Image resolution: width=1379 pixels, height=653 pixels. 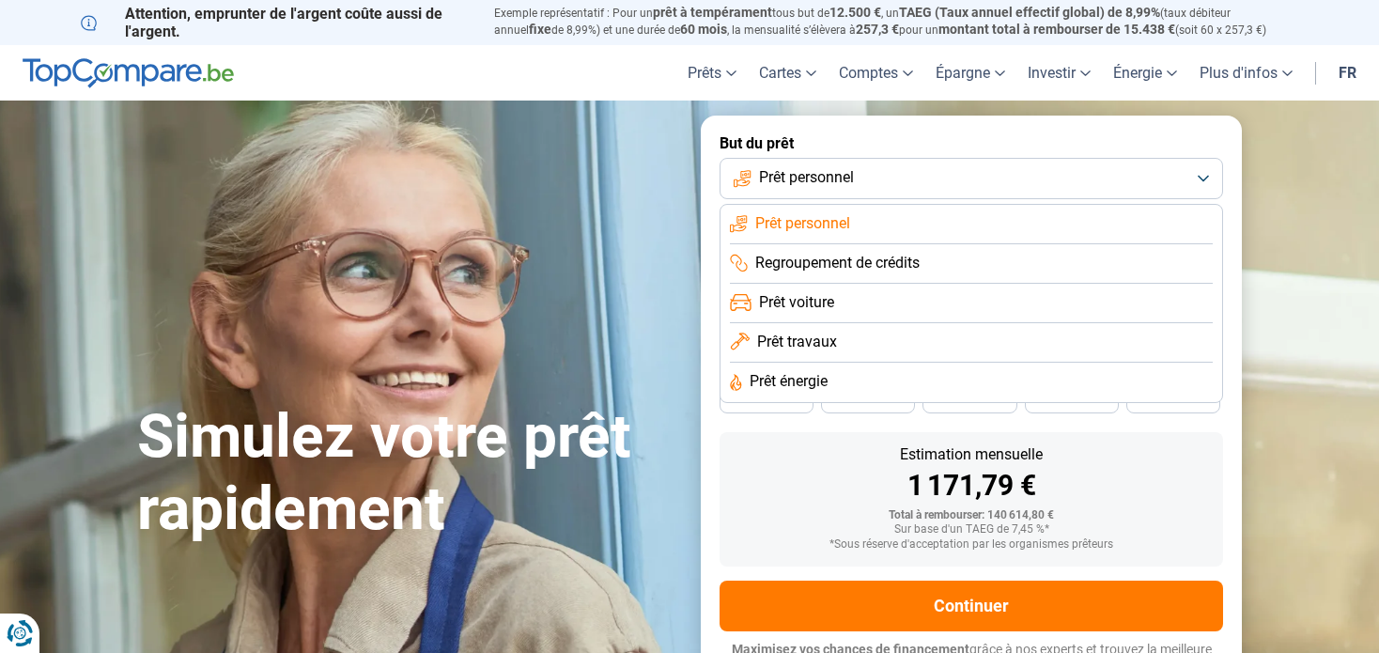 What do you see at coordinates (896, 22) in the screenshot?
I see `p: Exemple représentatif : Pour un tous but de , un (taux débiteur annuel de 8,99%) et une durée de ...` at bounding box center [896, 22].